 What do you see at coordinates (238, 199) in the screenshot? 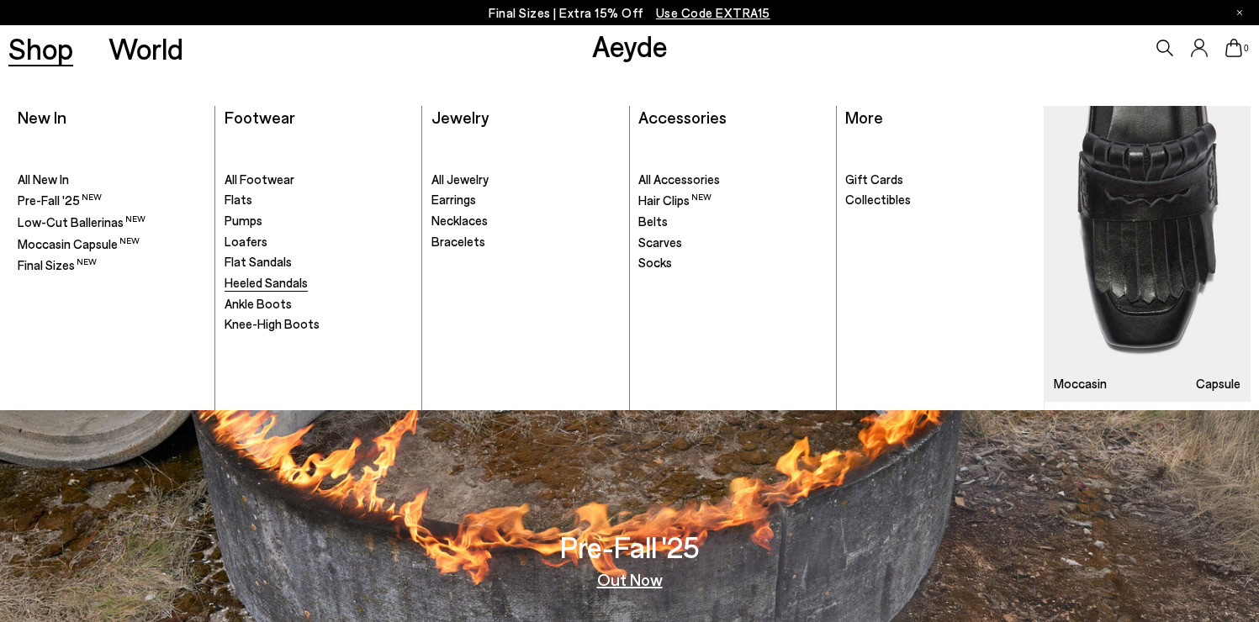
I see `span: Flats` at bounding box center [238, 199].